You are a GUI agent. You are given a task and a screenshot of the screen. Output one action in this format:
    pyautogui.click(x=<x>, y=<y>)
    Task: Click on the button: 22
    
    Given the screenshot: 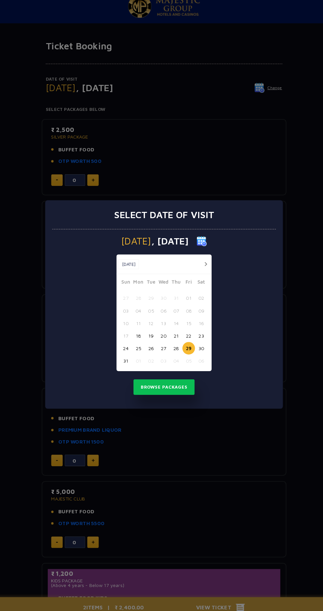 What is the action you would take?
    pyautogui.click(x=185, y=336)
    